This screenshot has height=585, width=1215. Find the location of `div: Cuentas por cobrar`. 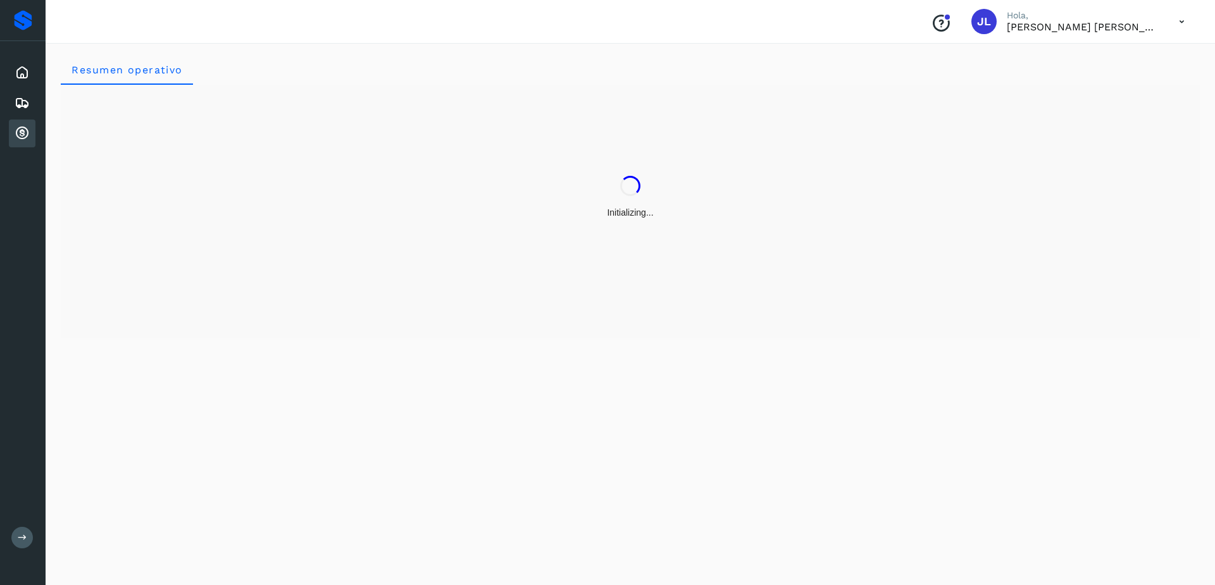

div: Cuentas por cobrar is located at coordinates (22, 133).